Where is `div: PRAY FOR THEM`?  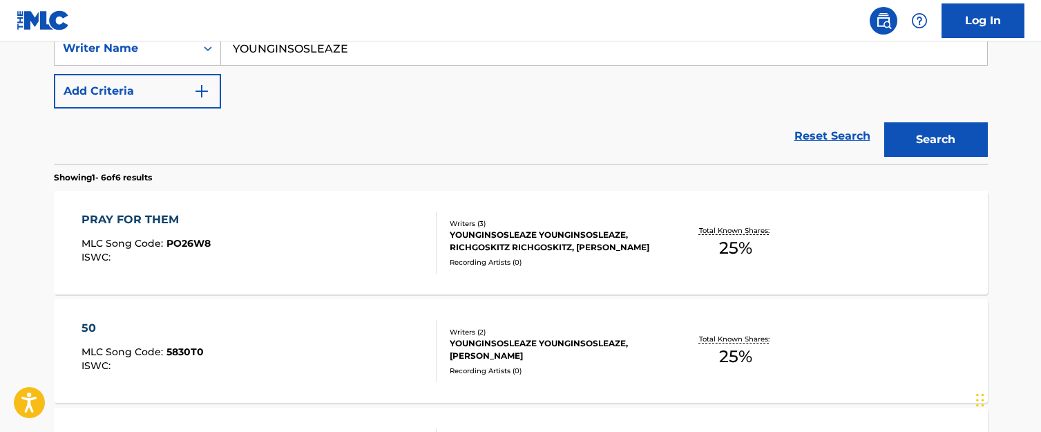 div: PRAY FOR THEM is located at coordinates (146, 220).